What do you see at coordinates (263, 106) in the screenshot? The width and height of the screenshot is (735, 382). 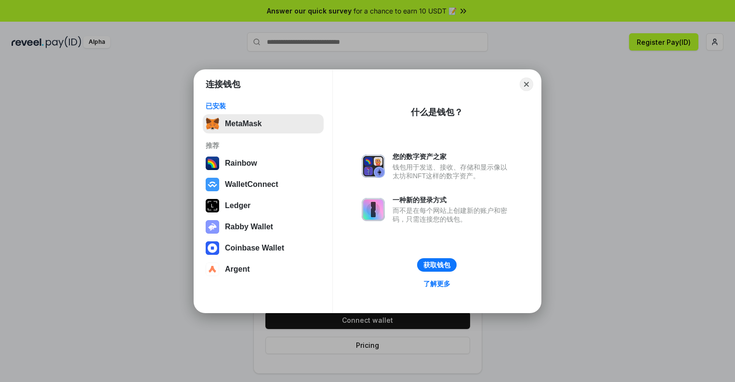 I see `div: 已安装` at bounding box center [263, 106].